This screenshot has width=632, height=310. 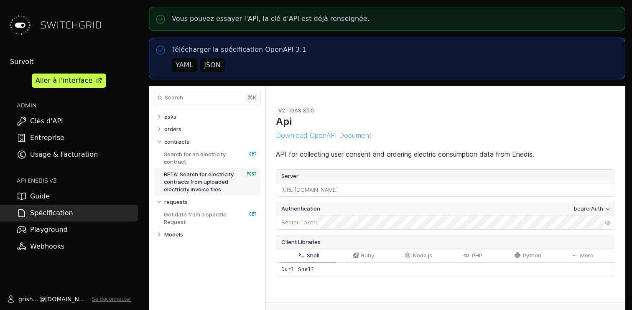 I want to click on label: Bearer Token, so click(x=299, y=223).